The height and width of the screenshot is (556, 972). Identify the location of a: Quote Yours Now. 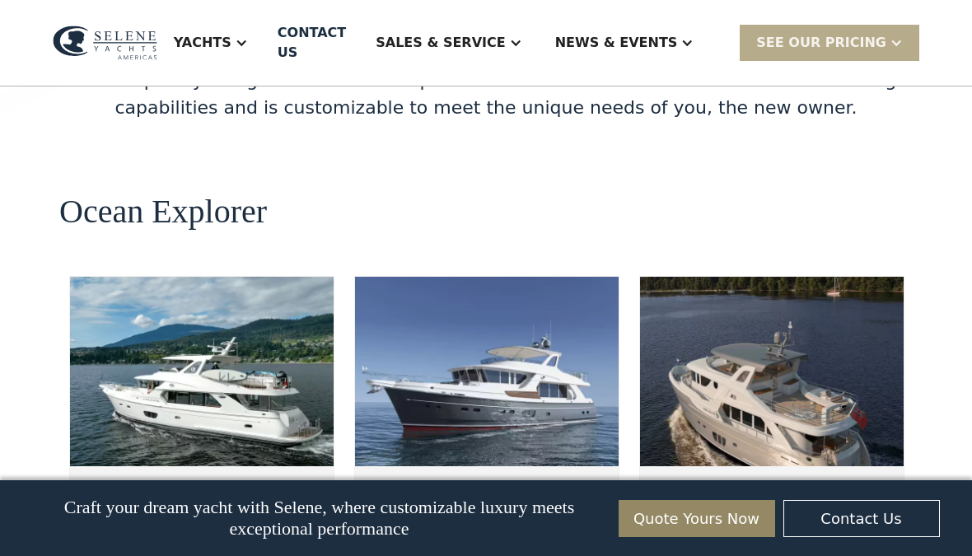
(697, 518).